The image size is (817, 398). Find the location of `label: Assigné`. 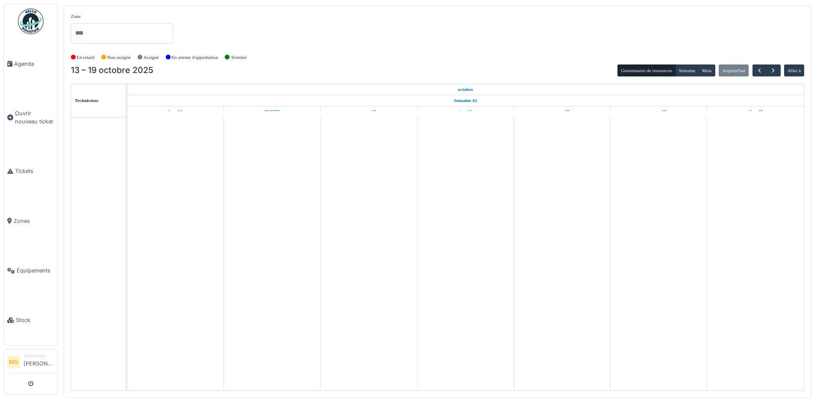

label: Assigné is located at coordinates (151, 57).